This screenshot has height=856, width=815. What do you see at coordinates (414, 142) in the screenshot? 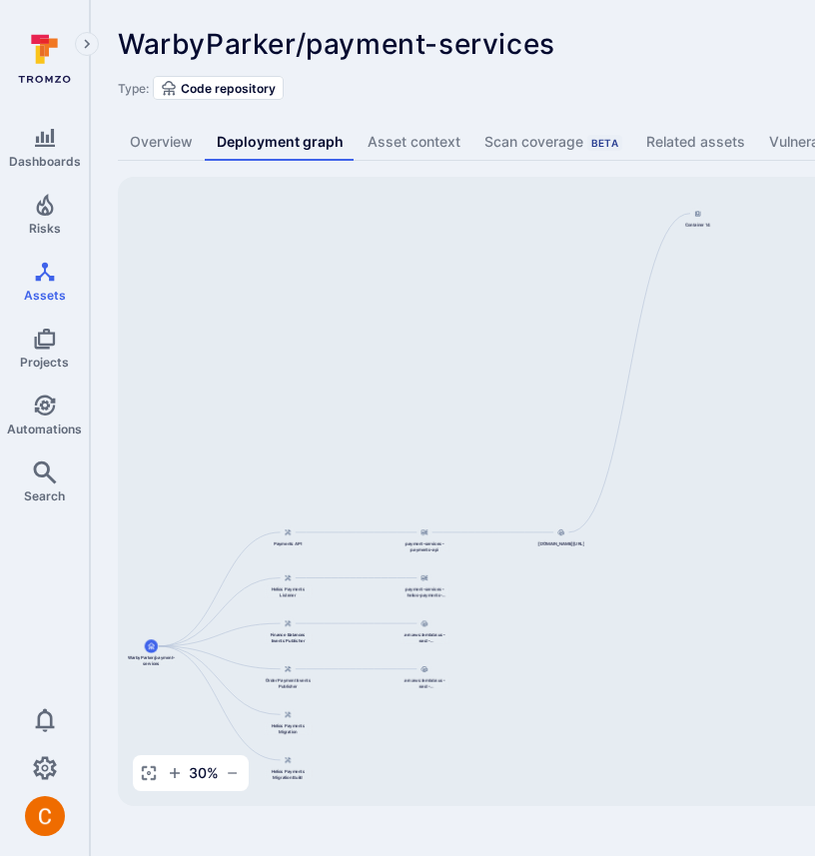
I see `a: Asset context` at bounding box center [414, 142].